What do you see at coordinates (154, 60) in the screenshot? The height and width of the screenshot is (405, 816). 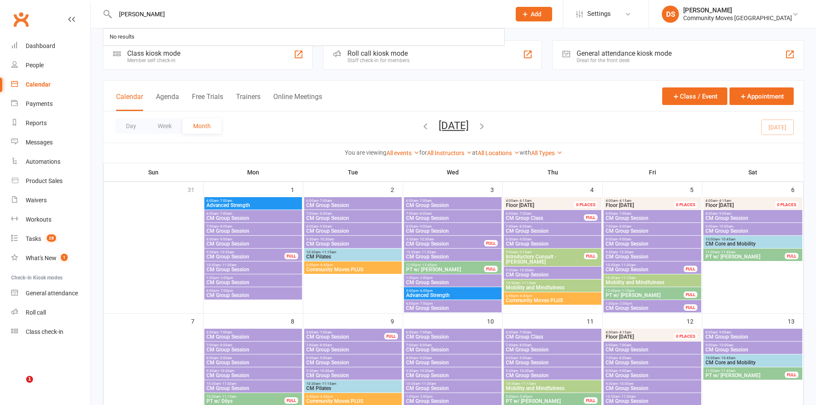 I see `div: Member self check-in` at bounding box center [154, 60].